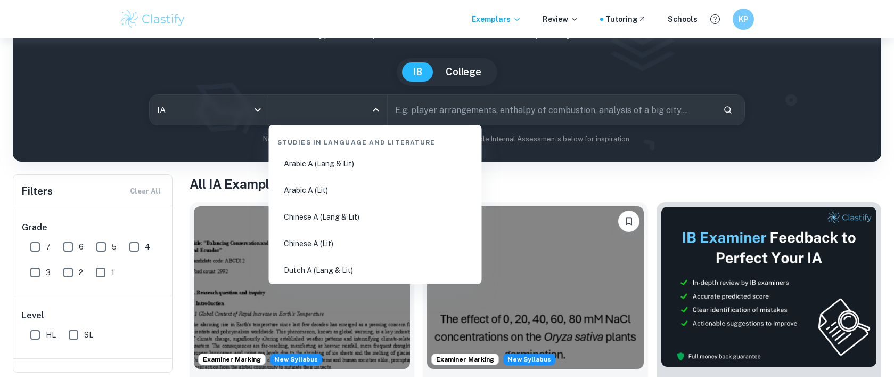  What do you see at coordinates (743, 19) in the screenshot?
I see `h6: KP` at bounding box center [743, 19].